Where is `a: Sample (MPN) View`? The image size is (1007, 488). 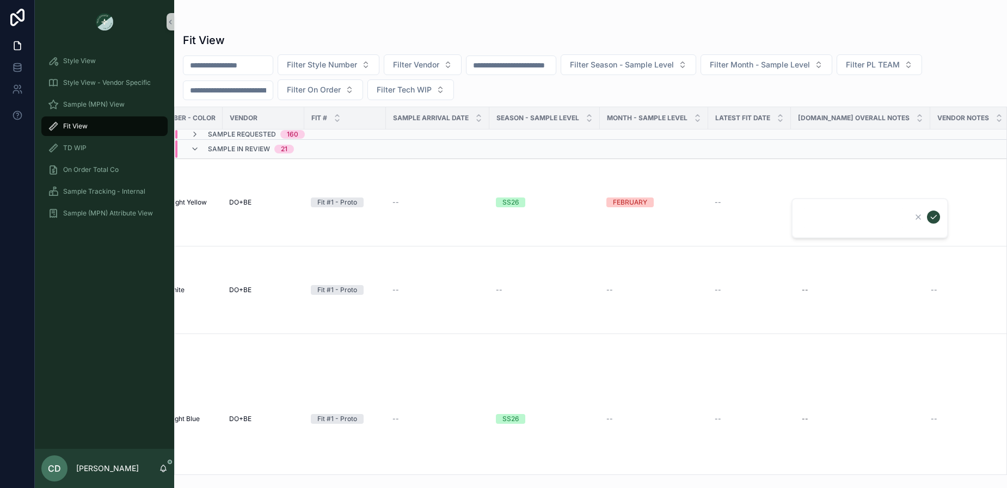
a: Sample (MPN) View is located at coordinates (105, 105).